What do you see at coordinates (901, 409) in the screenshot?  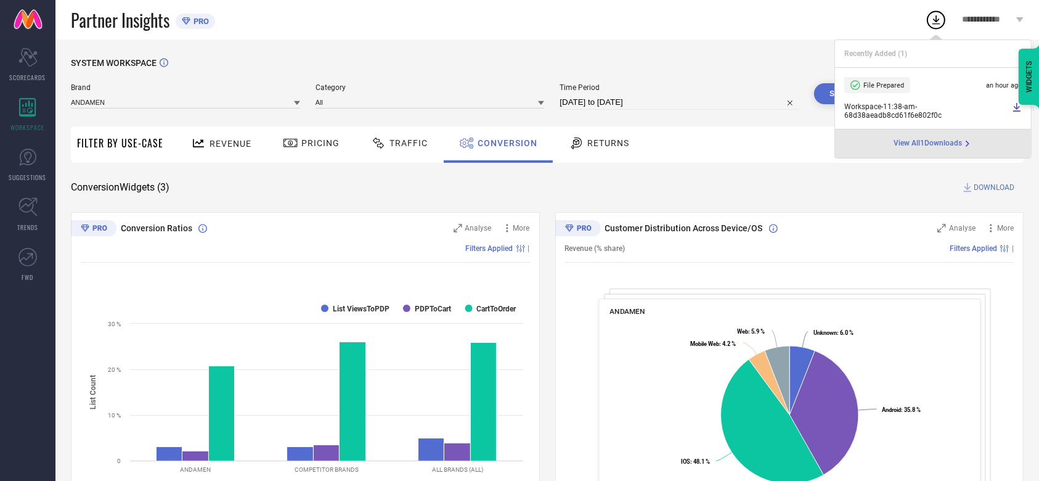 I see `text: : 35.8 %` at bounding box center [901, 409].